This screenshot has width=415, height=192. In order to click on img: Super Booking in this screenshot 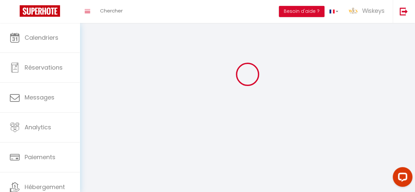, I will do `click(40, 11)`.